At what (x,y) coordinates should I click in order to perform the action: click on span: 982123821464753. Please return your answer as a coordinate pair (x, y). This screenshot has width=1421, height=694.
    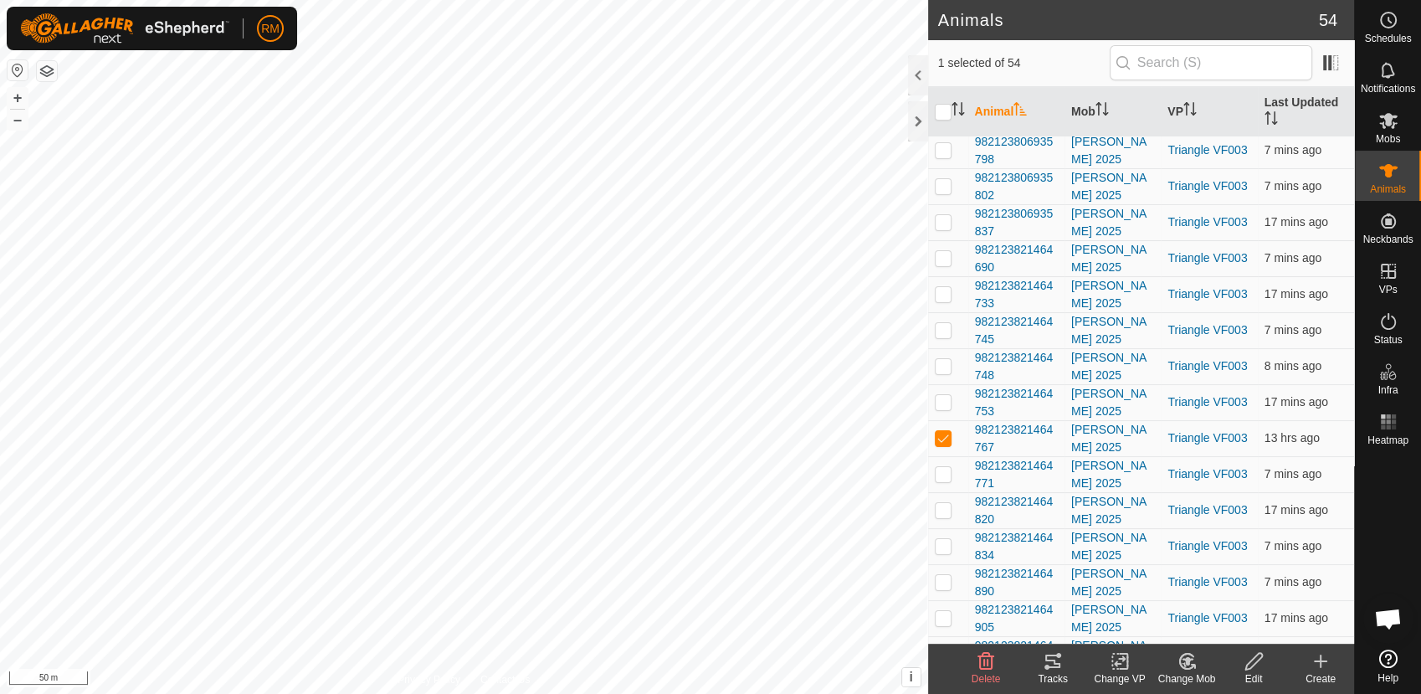
    Looking at the image, I should click on (1016, 403).